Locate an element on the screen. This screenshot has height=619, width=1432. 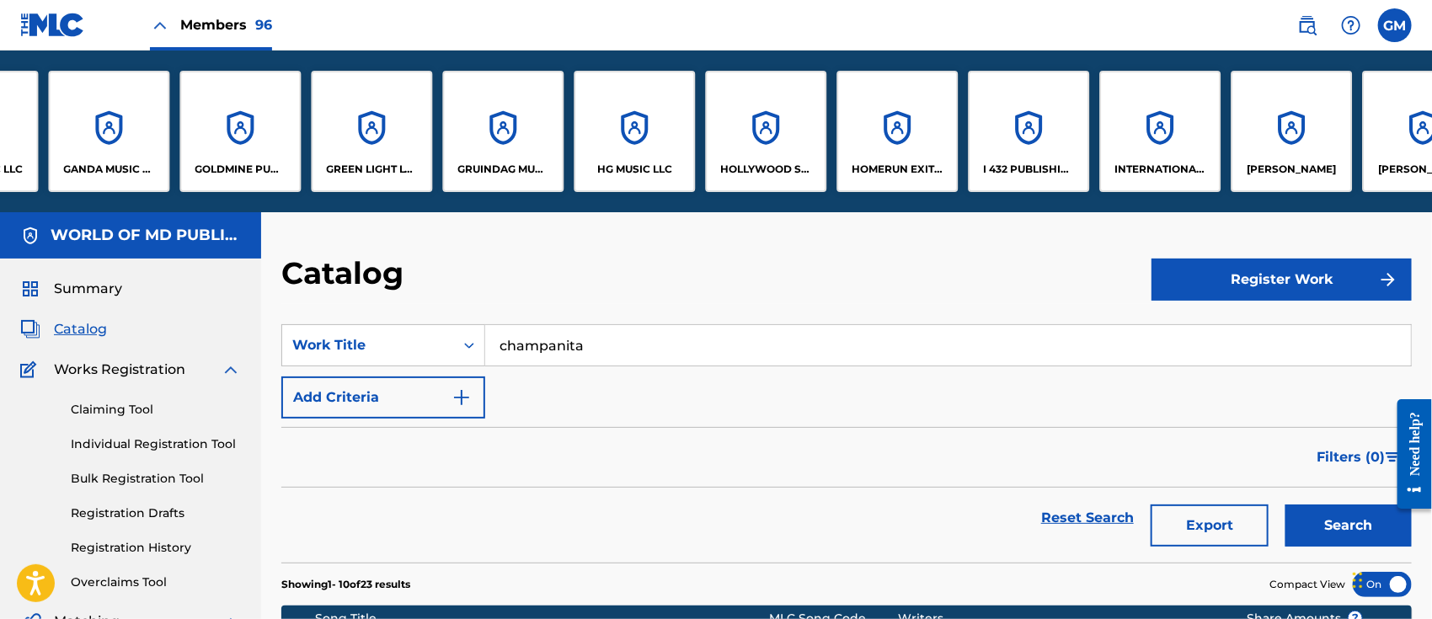
img: expand is located at coordinates (231, 370).